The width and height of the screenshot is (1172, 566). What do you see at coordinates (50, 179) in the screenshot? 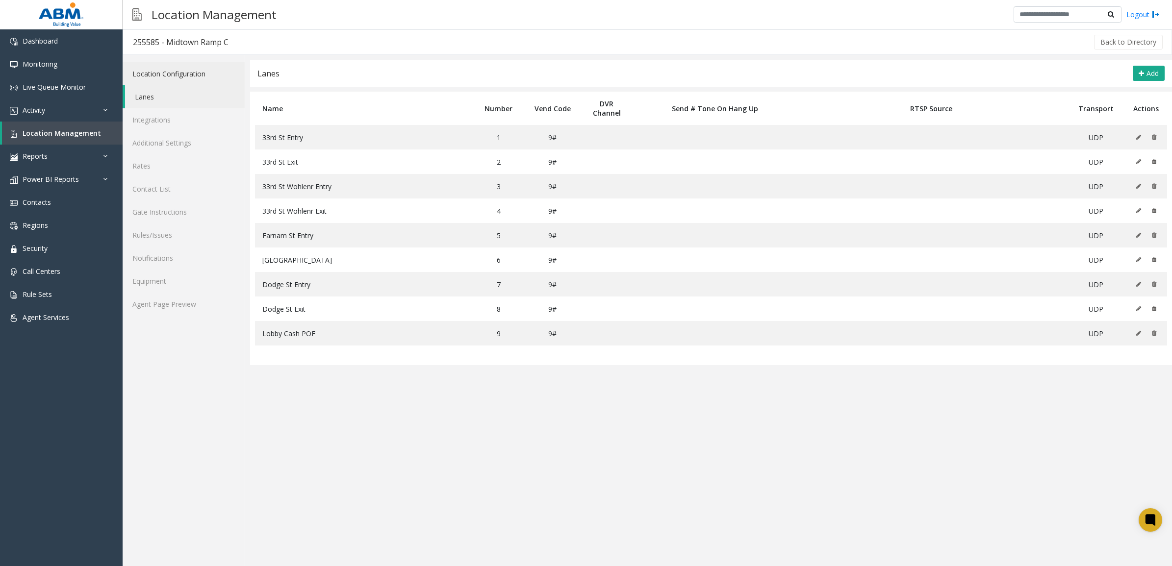
I see `span: Power BI Reports` at bounding box center [50, 179].